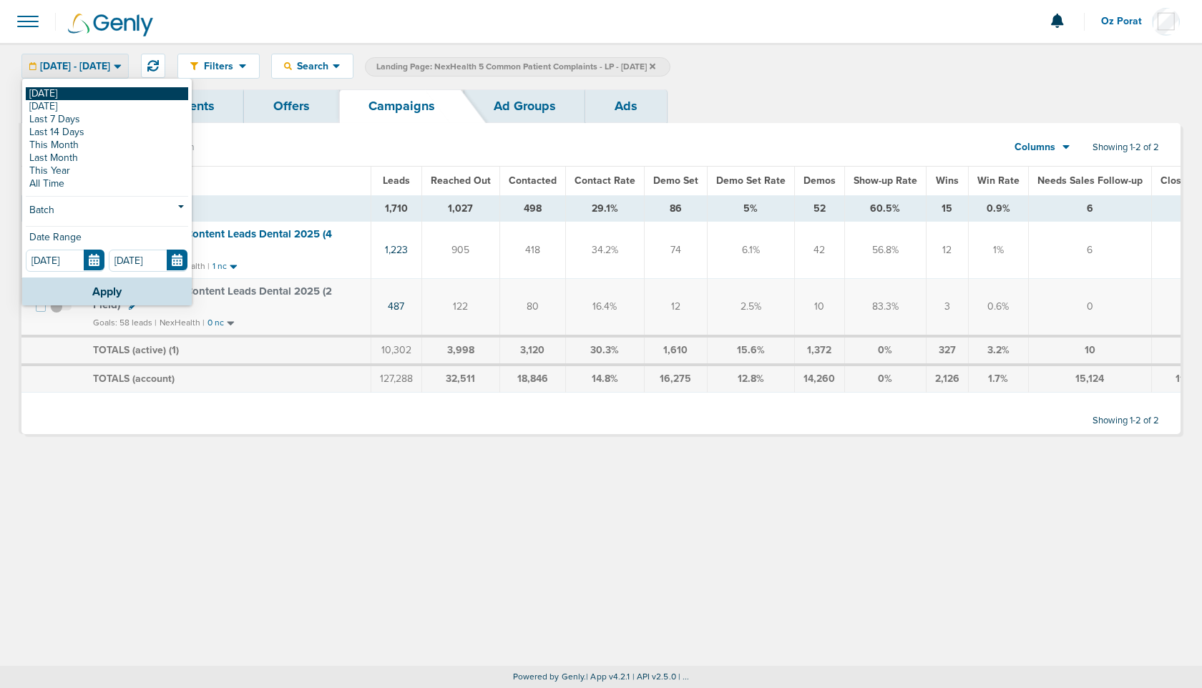 The image size is (1202, 688). I want to click on td: 18,846, so click(532, 378).